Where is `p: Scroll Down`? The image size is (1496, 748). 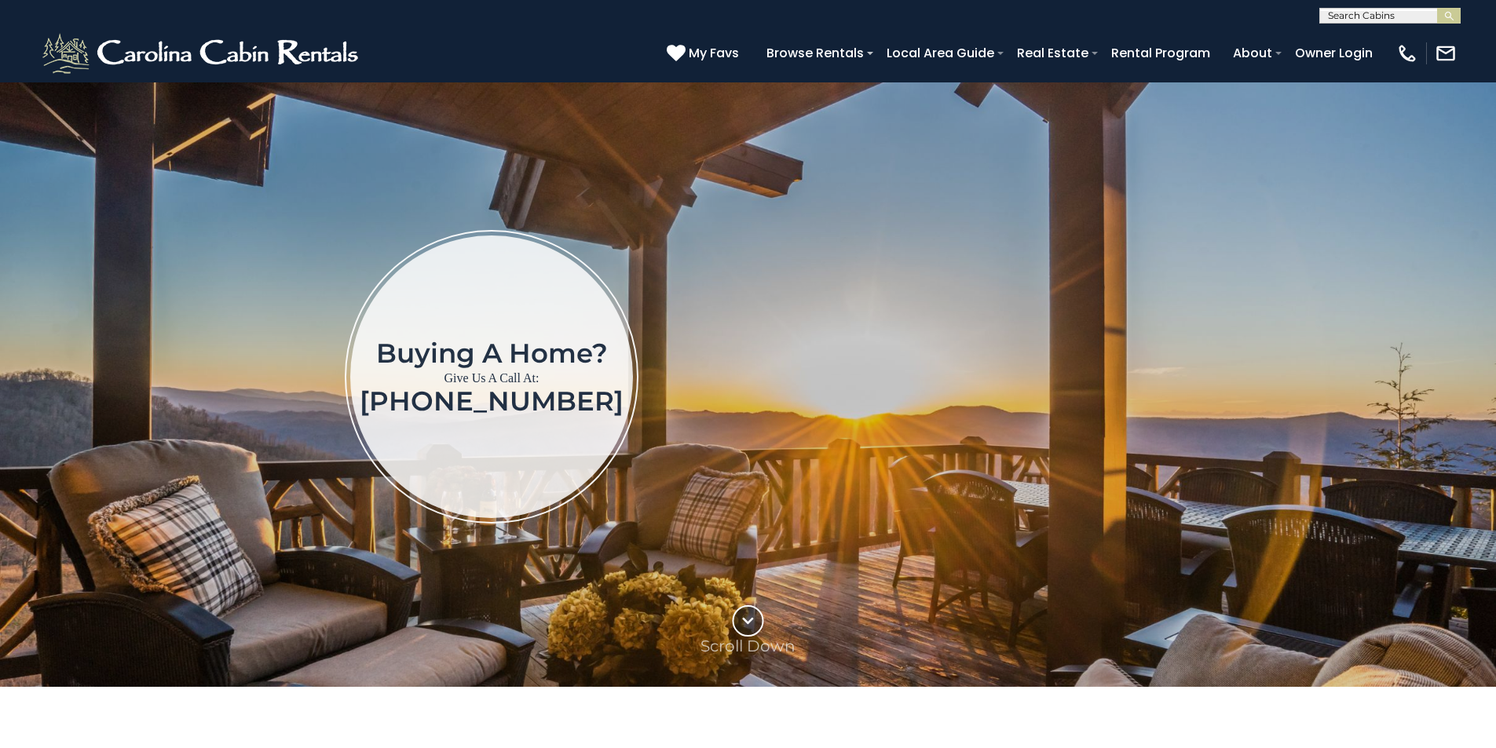
p: Scroll Down is located at coordinates (748, 646).